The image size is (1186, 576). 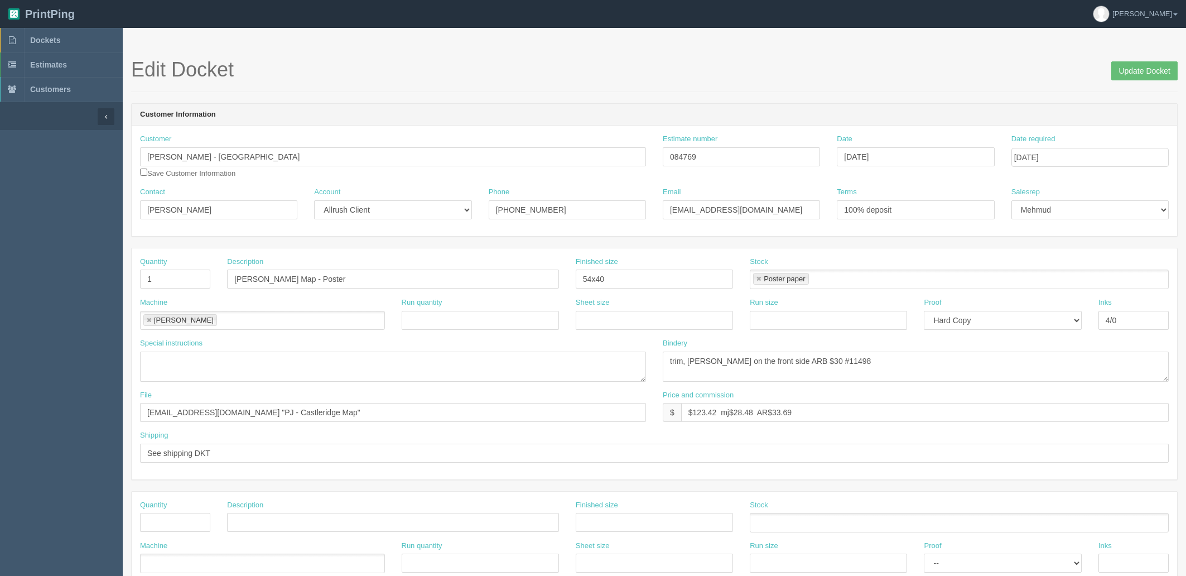 What do you see at coordinates (50, 89) in the screenshot?
I see `span: Customers` at bounding box center [50, 89].